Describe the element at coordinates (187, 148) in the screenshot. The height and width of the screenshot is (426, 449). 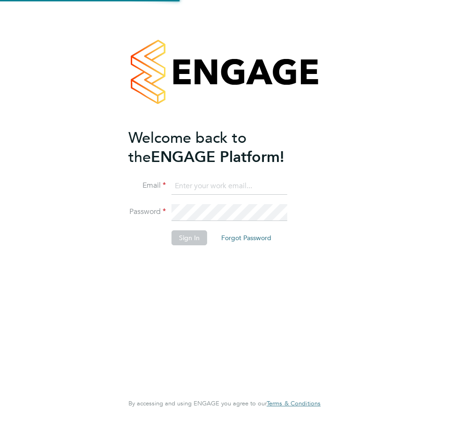
I see `span: Welcome back to the` at that location.